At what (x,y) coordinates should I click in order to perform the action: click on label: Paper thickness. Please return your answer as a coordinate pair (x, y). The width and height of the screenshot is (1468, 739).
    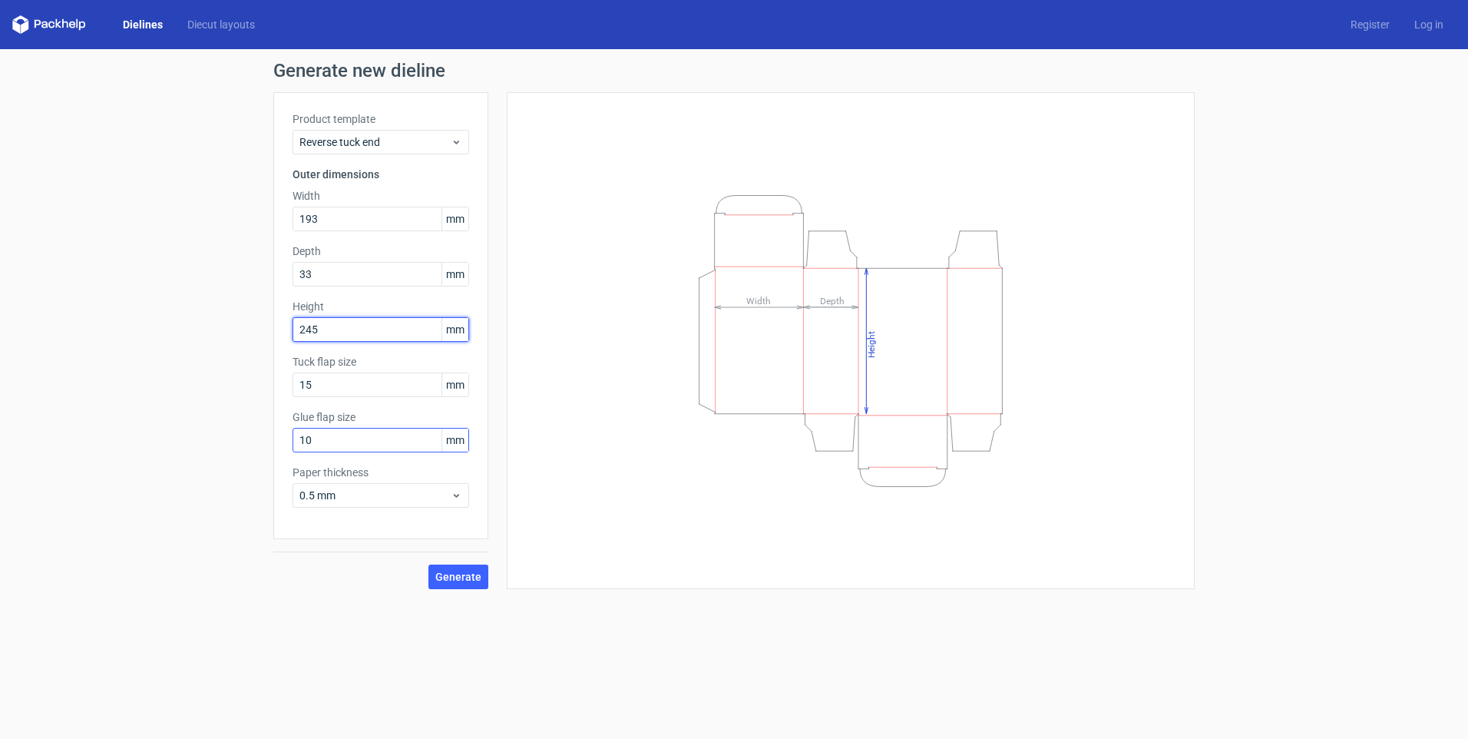
    Looking at the image, I should click on (381, 472).